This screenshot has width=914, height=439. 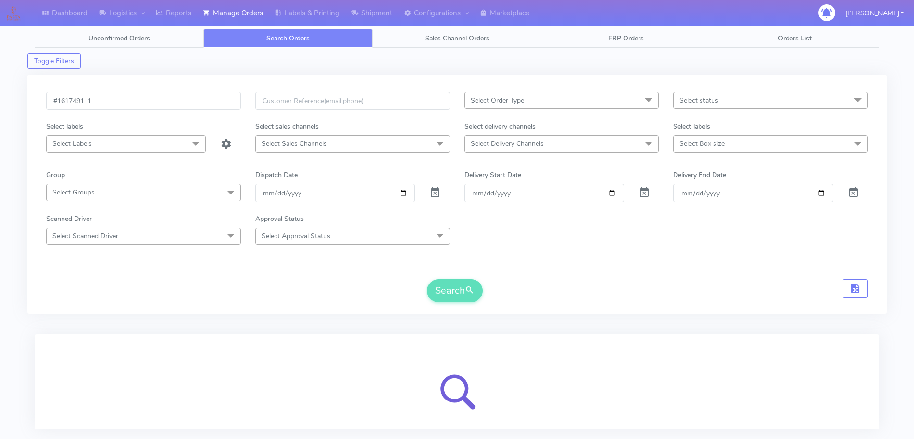 What do you see at coordinates (85, 236) in the screenshot?
I see `span: Select Scanned Driver` at bounding box center [85, 236].